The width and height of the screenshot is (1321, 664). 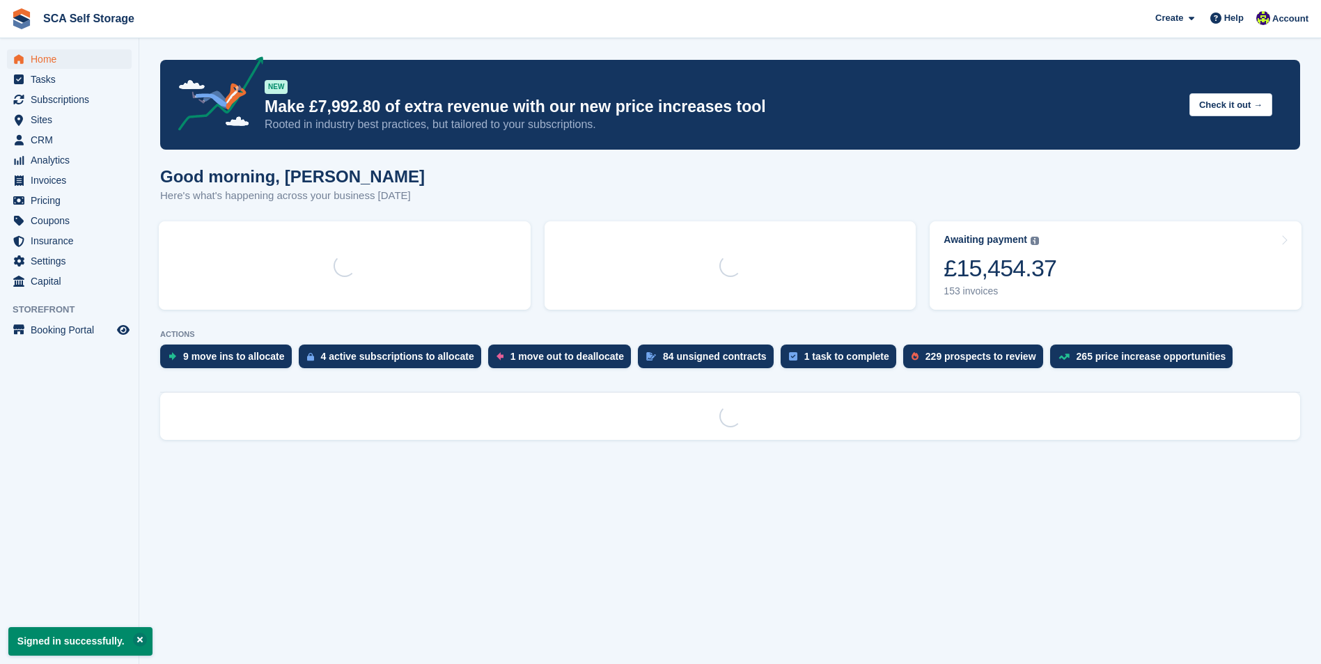 What do you see at coordinates (72, 221) in the screenshot?
I see `span: Coupons` at bounding box center [72, 221].